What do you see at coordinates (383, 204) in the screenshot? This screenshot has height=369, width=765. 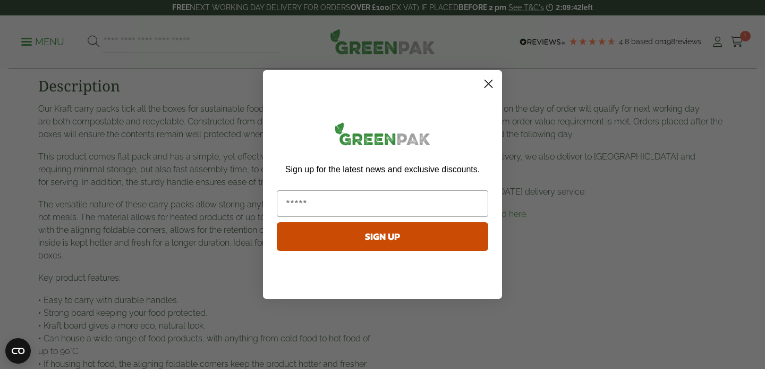 I see `input: Email` at bounding box center [383, 204].